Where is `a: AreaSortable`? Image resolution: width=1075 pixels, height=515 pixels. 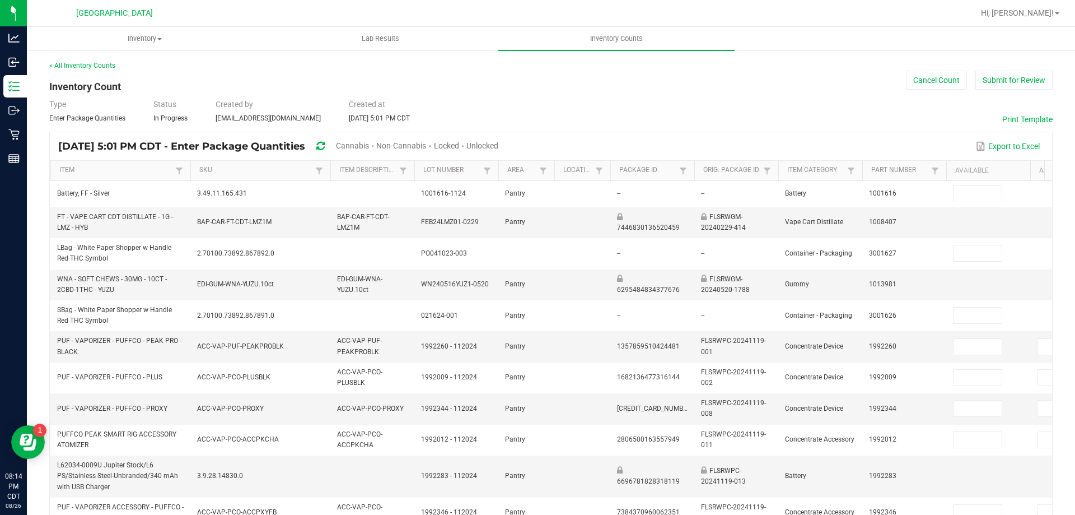
a: AreaSortable is located at coordinates (521, 170).